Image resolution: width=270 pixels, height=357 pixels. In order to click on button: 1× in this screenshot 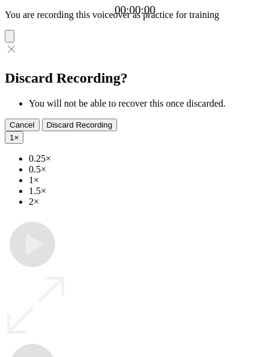, I will do `click(14, 137)`.